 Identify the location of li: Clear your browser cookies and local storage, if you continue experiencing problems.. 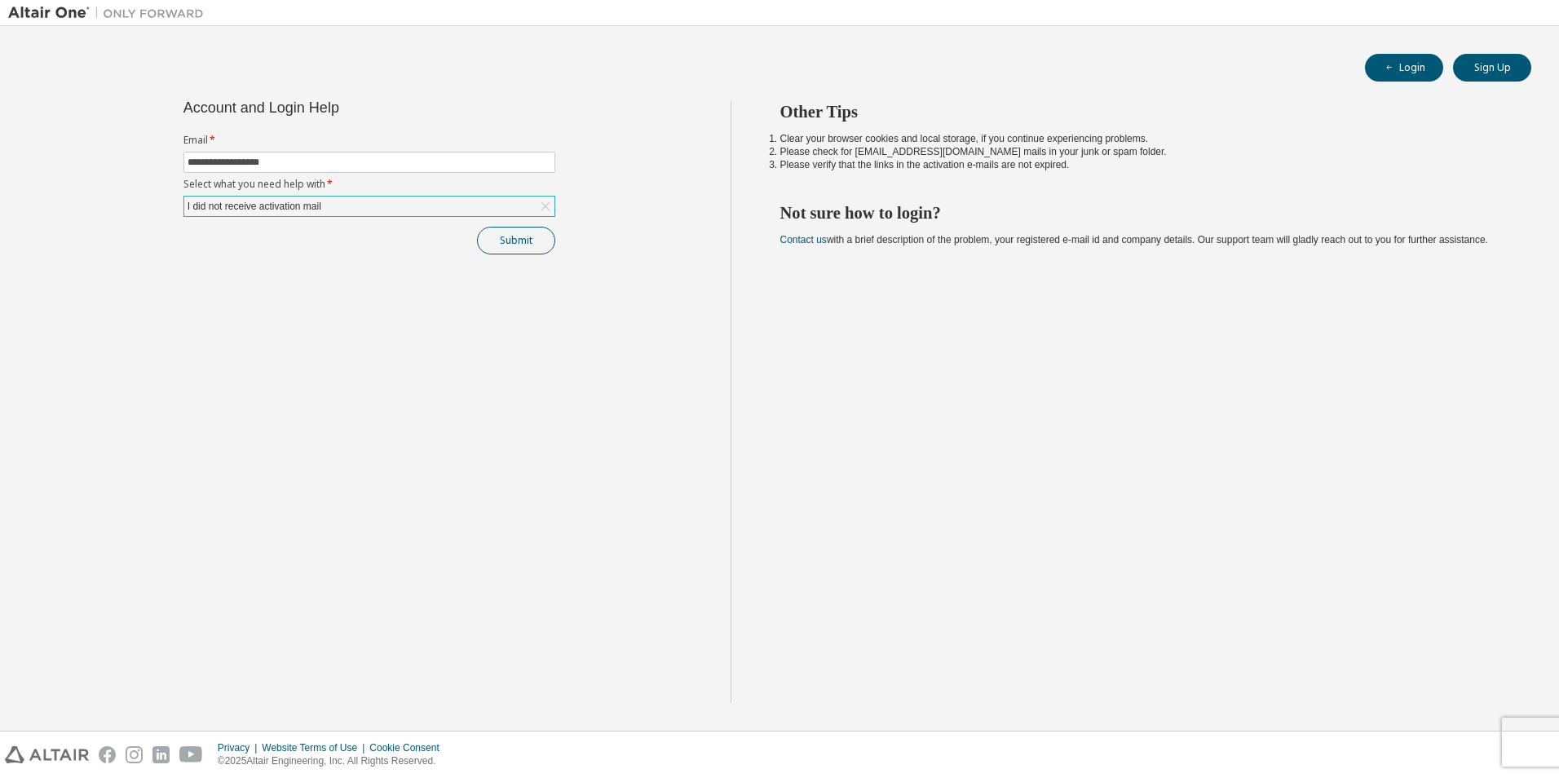
(1142, 139).